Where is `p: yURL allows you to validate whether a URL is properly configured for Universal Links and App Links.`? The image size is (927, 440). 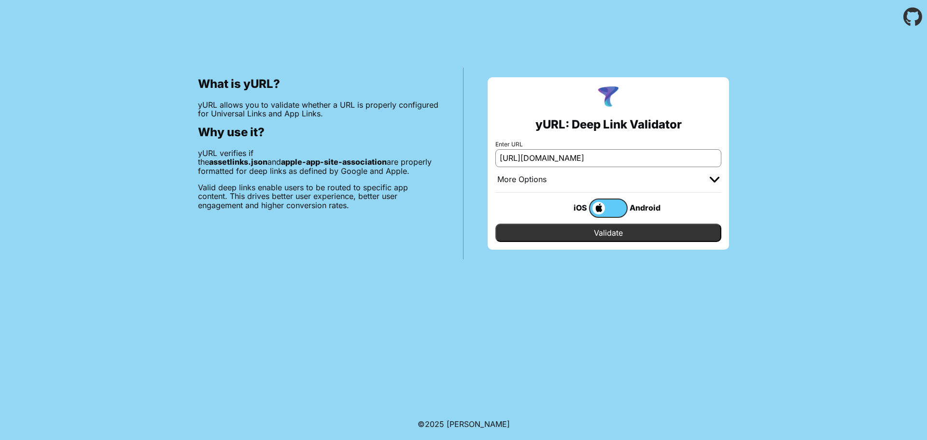 p: yURL allows you to validate whether a URL is properly configured for Universal Links and App Links. is located at coordinates (318, 109).